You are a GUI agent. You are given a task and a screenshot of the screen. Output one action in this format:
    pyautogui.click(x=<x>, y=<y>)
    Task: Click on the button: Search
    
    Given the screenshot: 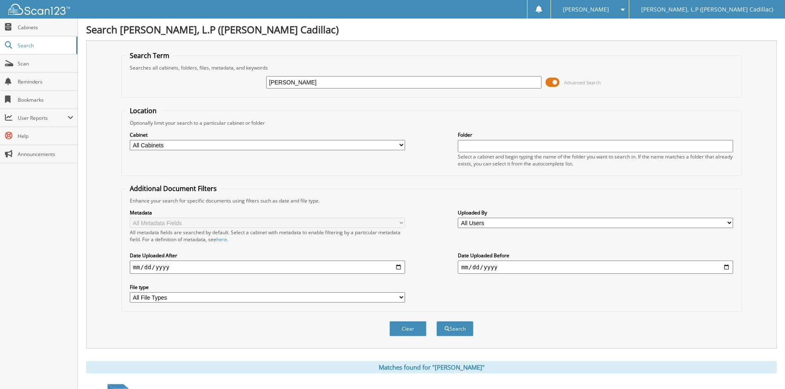 What is the action you would take?
    pyautogui.click(x=455, y=329)
    